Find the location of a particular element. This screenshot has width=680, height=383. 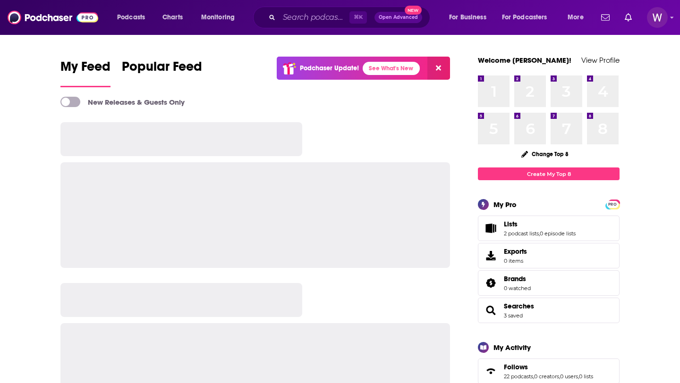

a: View Profile is located at coordinates (600, 60).